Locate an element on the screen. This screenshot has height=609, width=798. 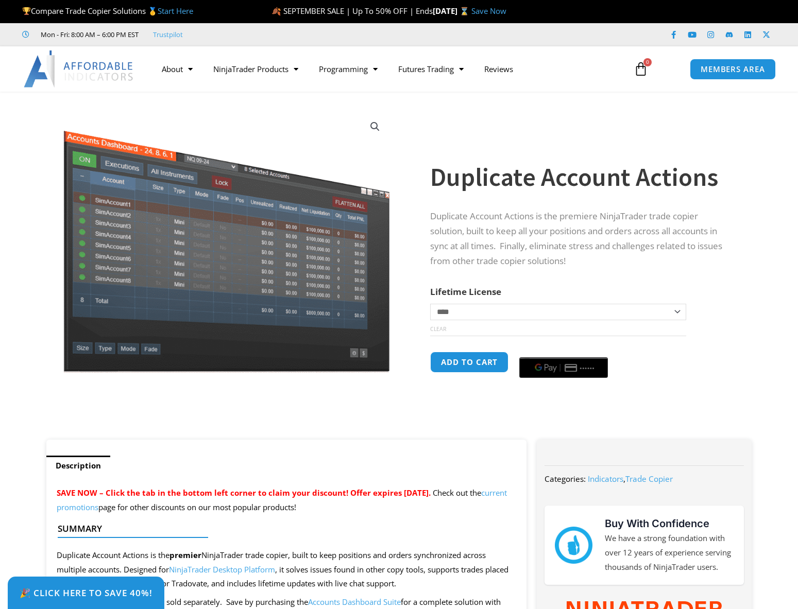
a: NinjaTrader Products is located at coordinates (255, 69).